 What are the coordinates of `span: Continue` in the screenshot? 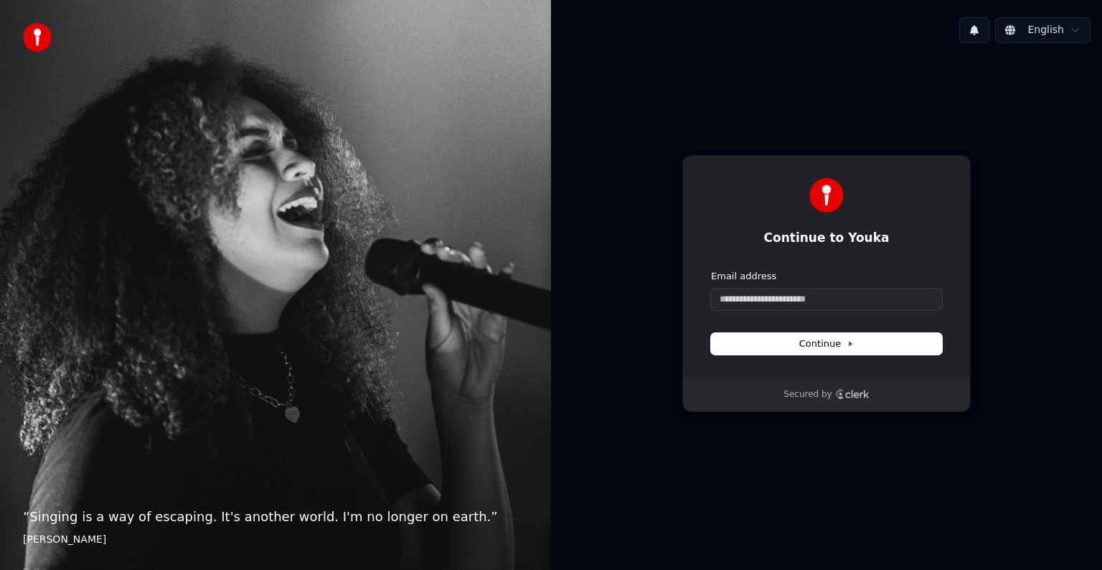 It's located at (826, 344).